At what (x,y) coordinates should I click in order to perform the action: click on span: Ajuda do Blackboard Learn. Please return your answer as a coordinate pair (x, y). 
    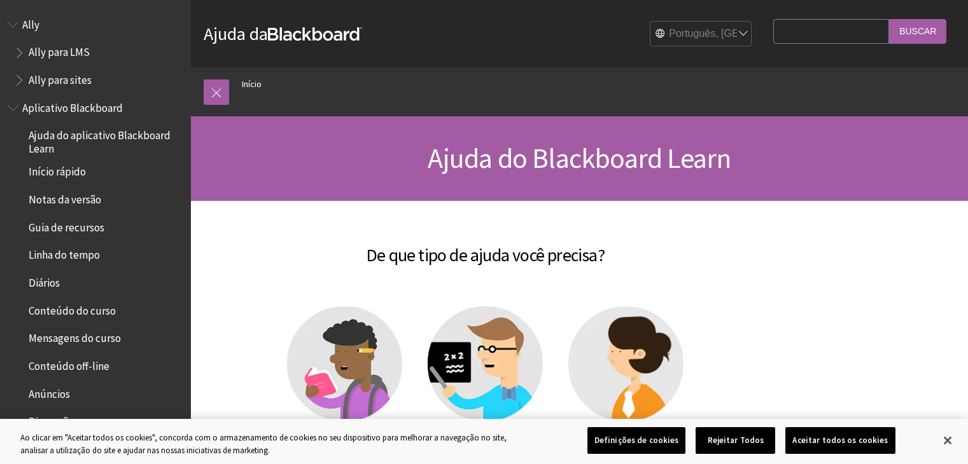
    Looking at the image, I should click on (579, 158).